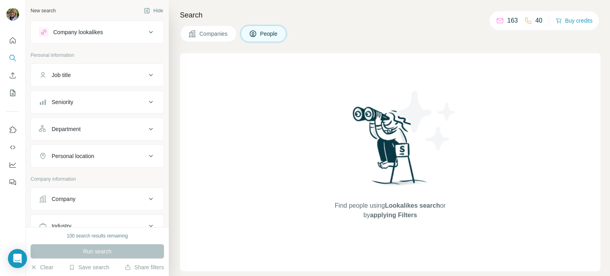  What do you see at coordinates (78, 32) in the screenshot?
I see `div: Company lookalikes` at bounding box center [78, 32].